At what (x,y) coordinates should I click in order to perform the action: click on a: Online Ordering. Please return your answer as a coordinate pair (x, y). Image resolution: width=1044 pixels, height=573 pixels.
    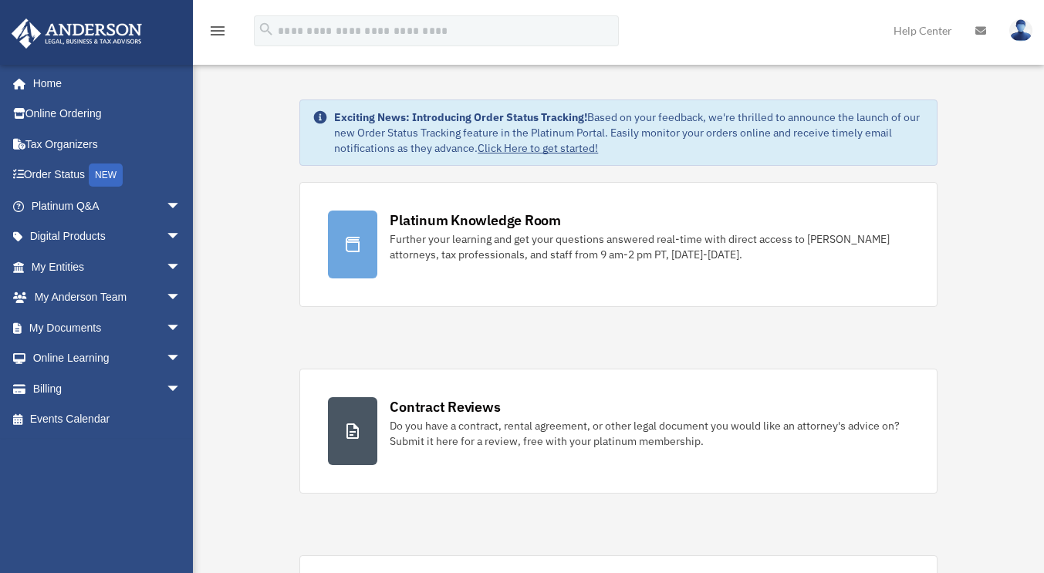
    Looking at the image, I should click on (107, 114).